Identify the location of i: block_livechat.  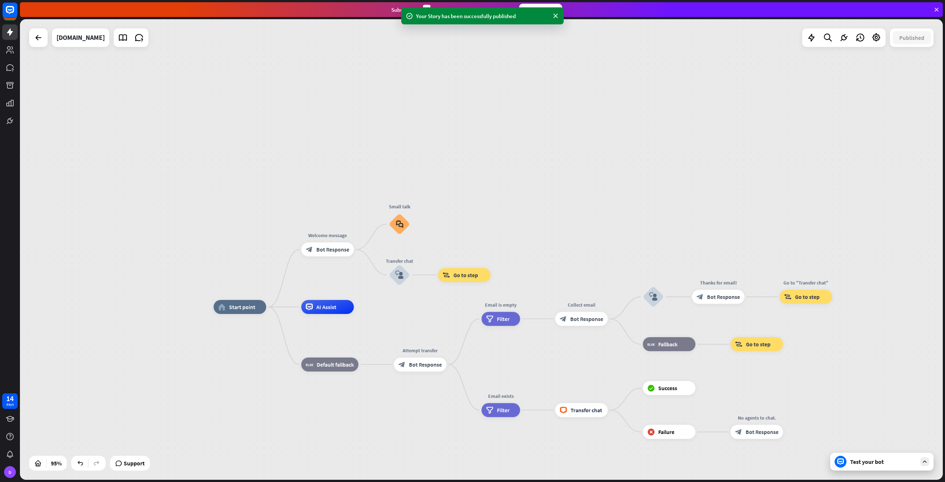
(563, 410).